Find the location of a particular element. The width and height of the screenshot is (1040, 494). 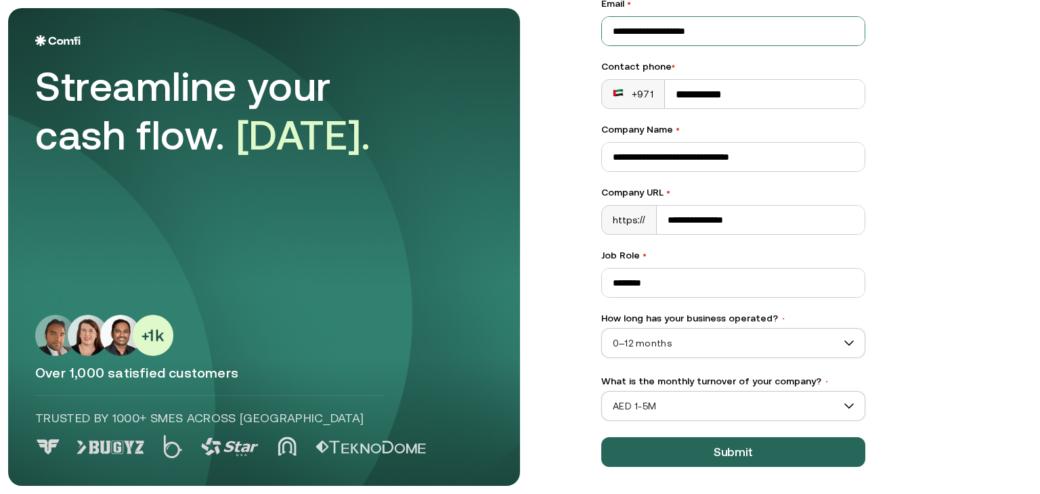

span: AED 1-5M is located at coordinates (733, 406).